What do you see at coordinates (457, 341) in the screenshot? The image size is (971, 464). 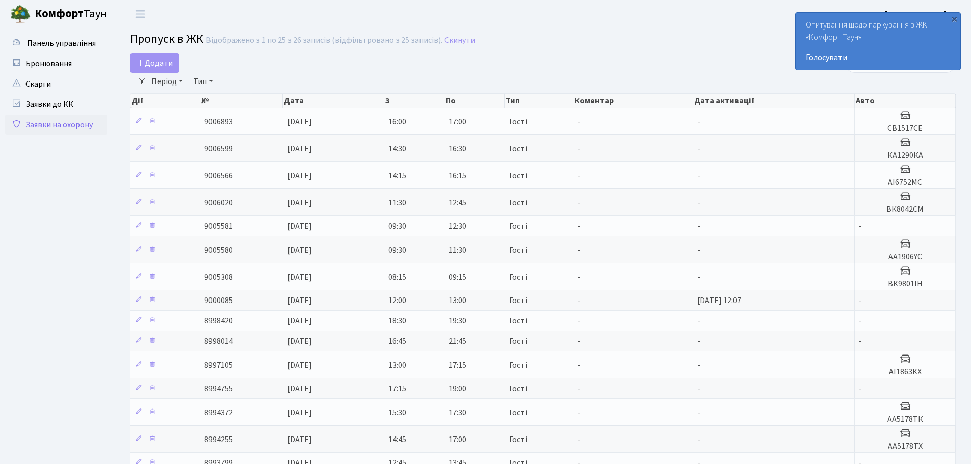 I see `span: 21:45` at bounding box center [457, 341].